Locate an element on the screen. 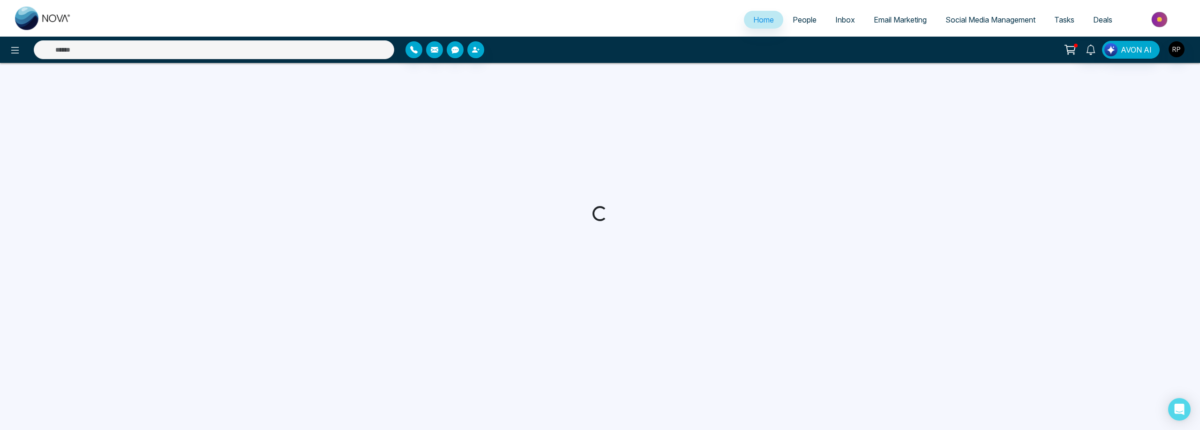 This screenshot has width=1200, height=430. span: Email Marketing is located at coordinates (900, 20).